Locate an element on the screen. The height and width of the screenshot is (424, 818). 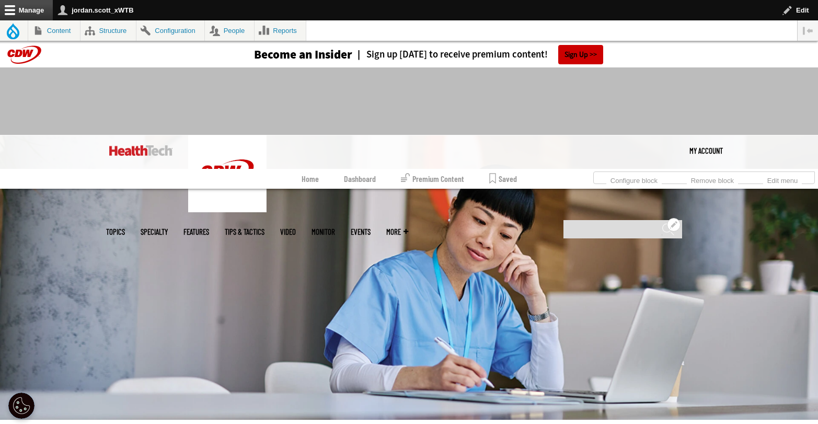
a: Configure block is located at coordinates (634, 179).